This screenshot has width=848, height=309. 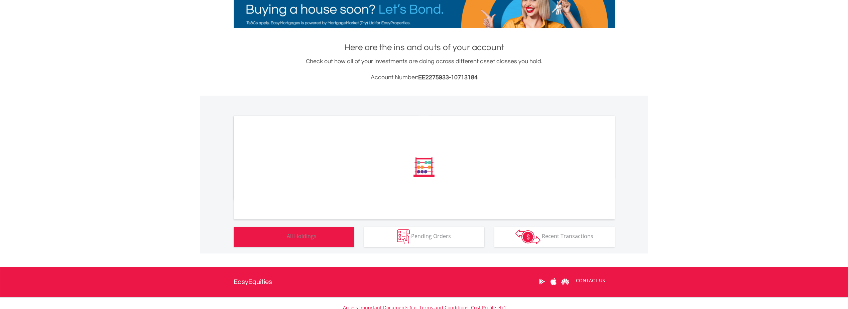 I want to click on a: Huawei, so click(x=565, y=281).